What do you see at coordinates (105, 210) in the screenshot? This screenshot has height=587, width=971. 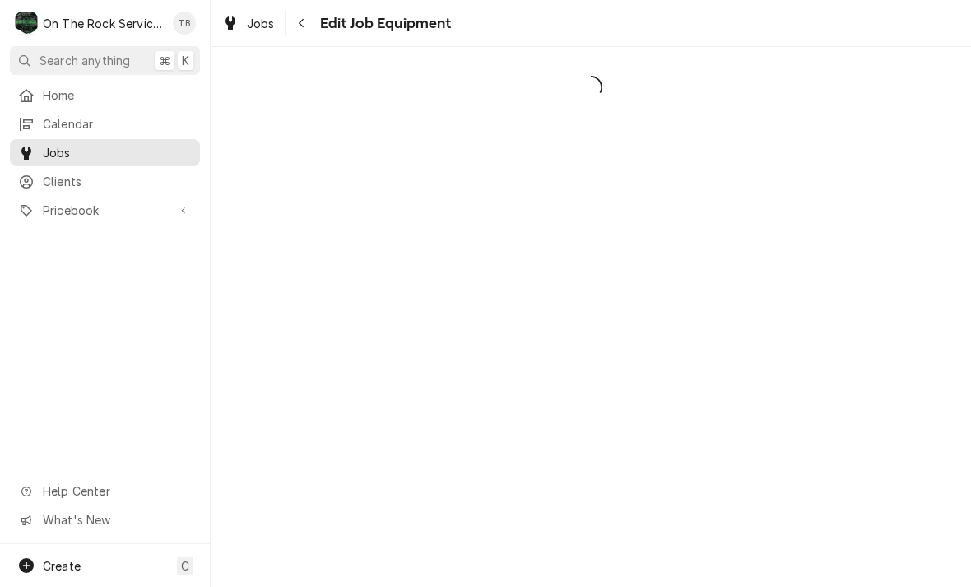 I see `span: Pricebook` at bounding box center [105, 210].